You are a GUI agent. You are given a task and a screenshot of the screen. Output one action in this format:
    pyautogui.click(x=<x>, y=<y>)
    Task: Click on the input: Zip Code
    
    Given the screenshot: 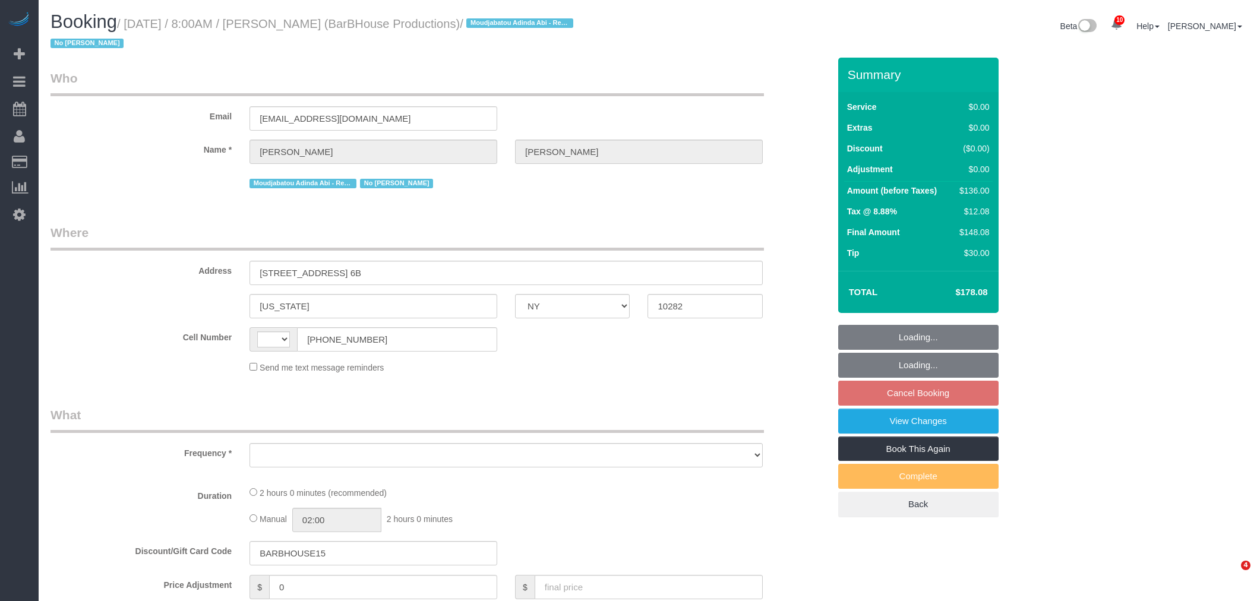 What is the action you would take?
    pyautogui.click(x=705, y=306)
    